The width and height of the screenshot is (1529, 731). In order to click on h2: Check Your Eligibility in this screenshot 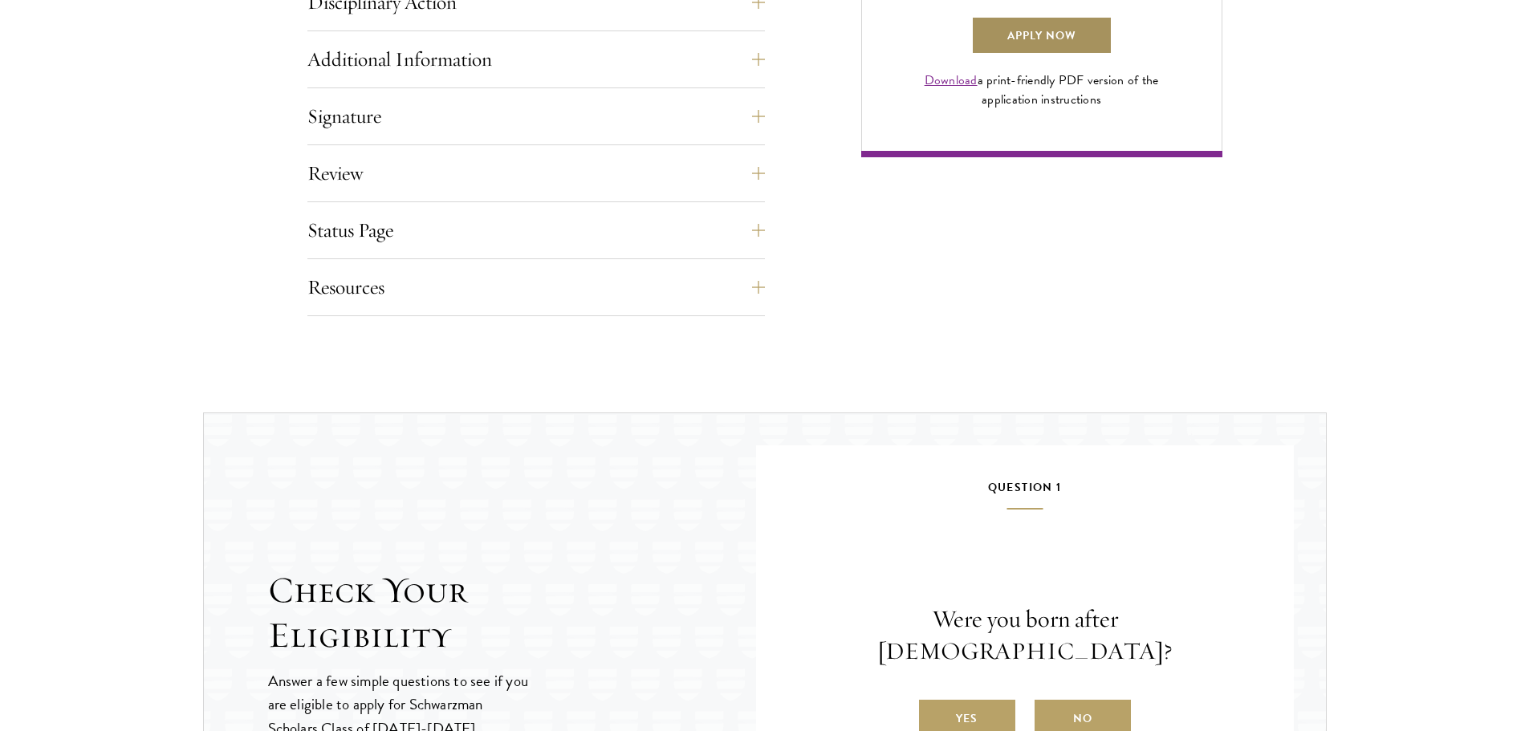, I will do `click(512, 613)`.